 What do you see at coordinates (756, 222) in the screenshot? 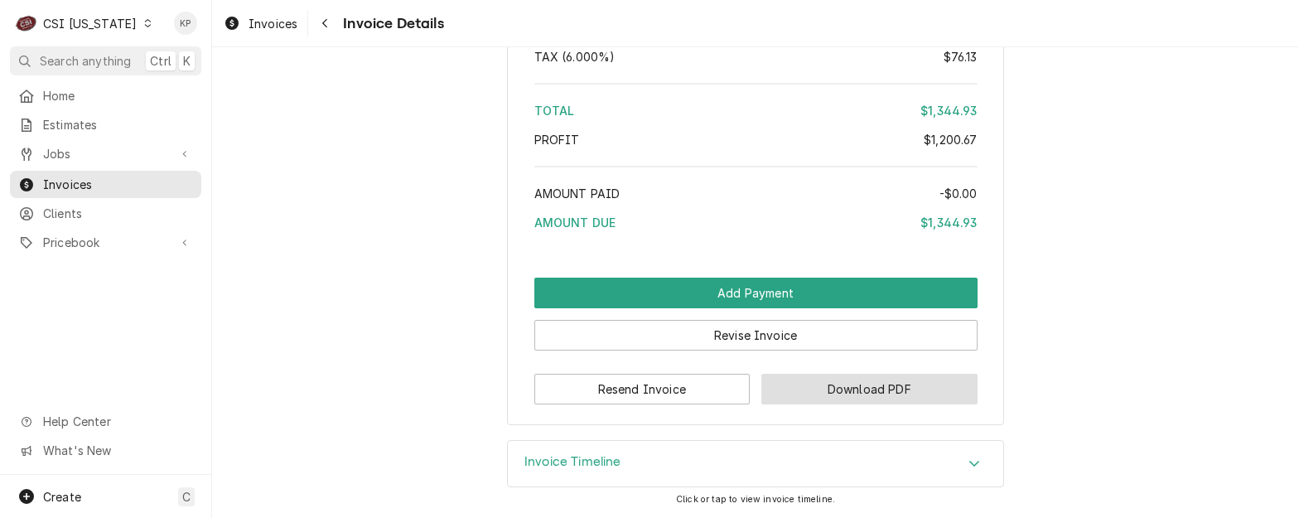
I see `div: Amount Due` at bounding box center [756, 222].